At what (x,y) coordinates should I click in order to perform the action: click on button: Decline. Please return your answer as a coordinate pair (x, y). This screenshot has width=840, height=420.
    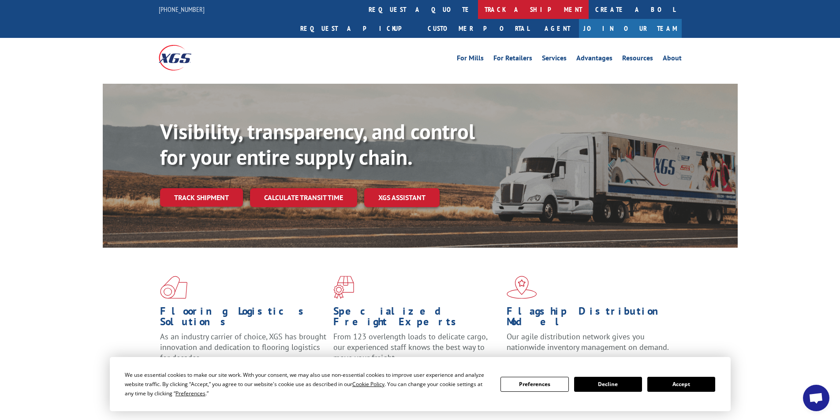
    Looking at the image, I should click on (608, 384).